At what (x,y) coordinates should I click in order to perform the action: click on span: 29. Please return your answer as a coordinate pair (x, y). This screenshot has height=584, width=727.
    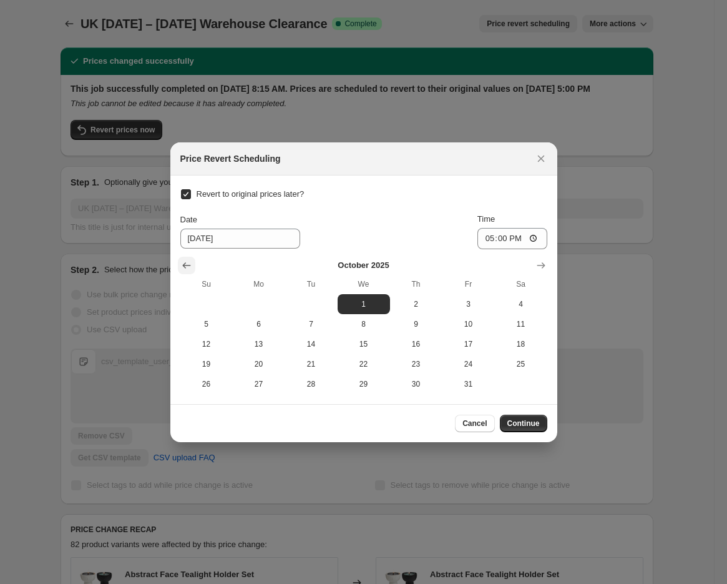
    Looking at the image, I should click on (364, 384).